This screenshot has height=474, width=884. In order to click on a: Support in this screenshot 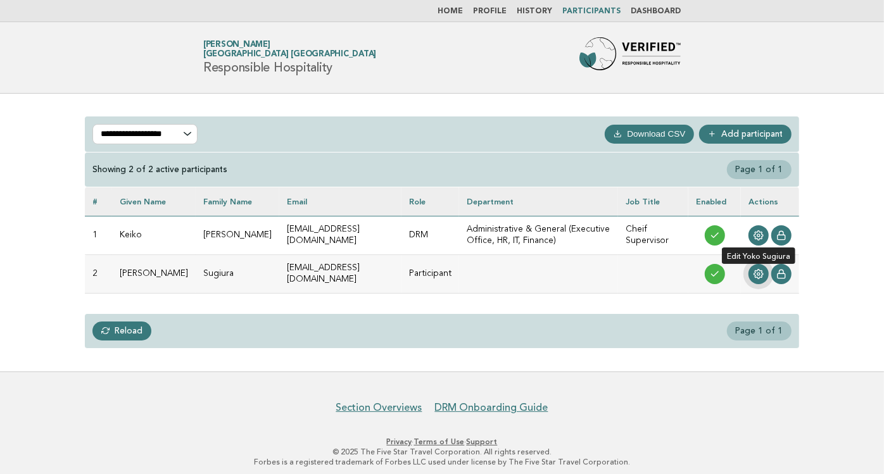, I will do `click(482, 442)`.